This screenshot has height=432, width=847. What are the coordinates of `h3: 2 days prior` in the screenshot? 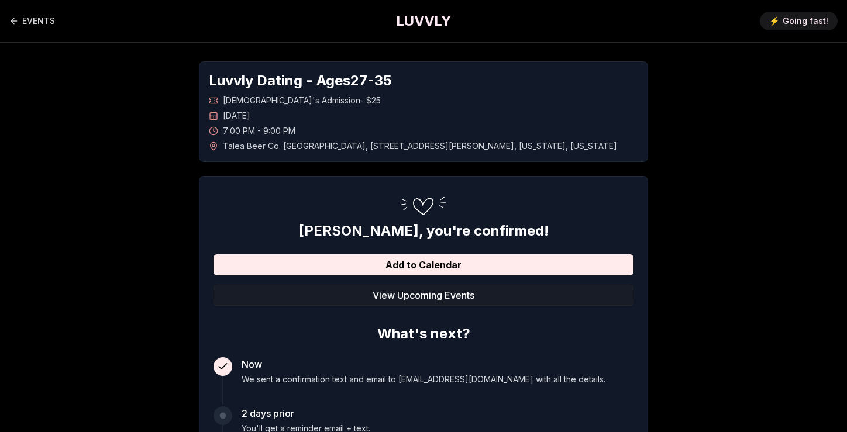 It's located at (306, 414).